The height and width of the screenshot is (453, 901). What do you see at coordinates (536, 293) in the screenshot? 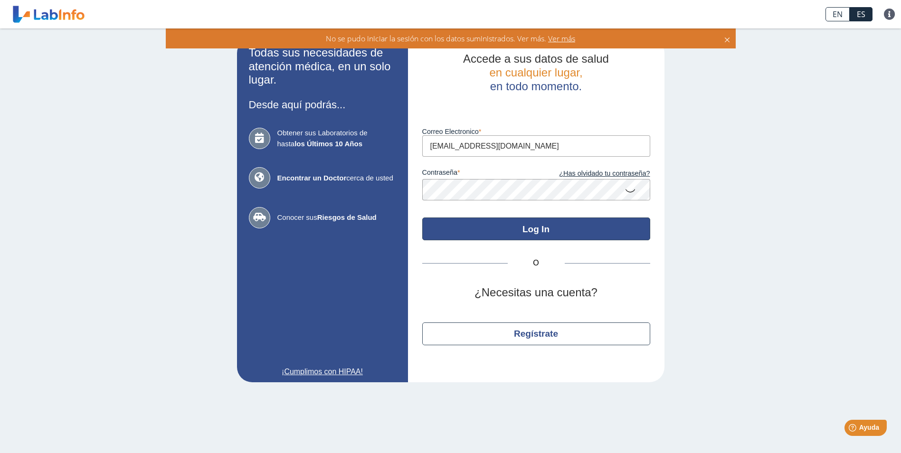
I see `h2: ¿Necesitas una cuenta?` at bounding box center [536, 293].